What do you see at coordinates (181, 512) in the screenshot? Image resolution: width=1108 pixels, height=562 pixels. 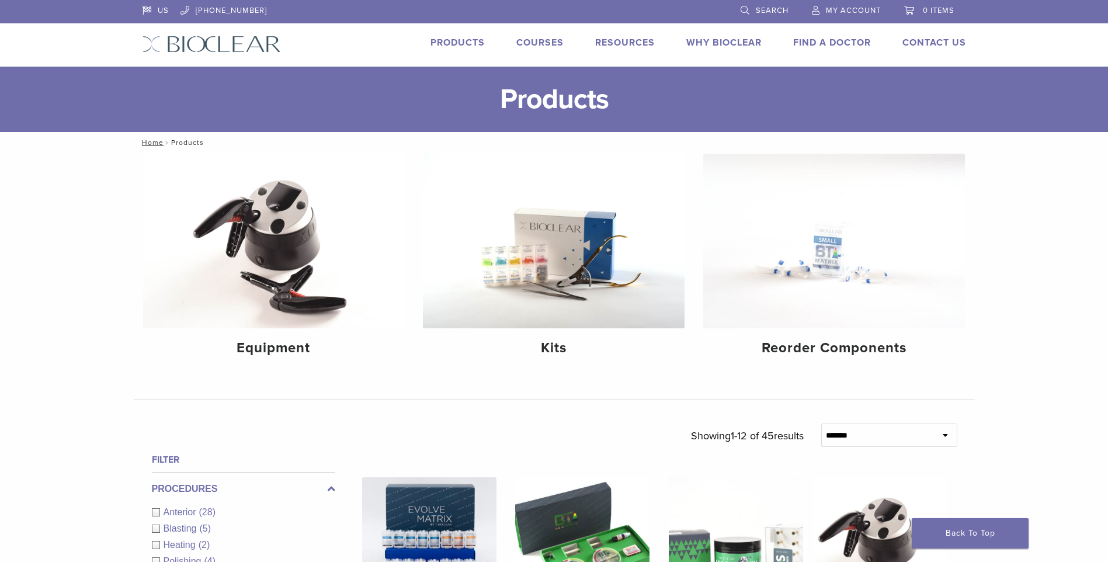 I see `span: Anterior` at bounding box center [181, 512].